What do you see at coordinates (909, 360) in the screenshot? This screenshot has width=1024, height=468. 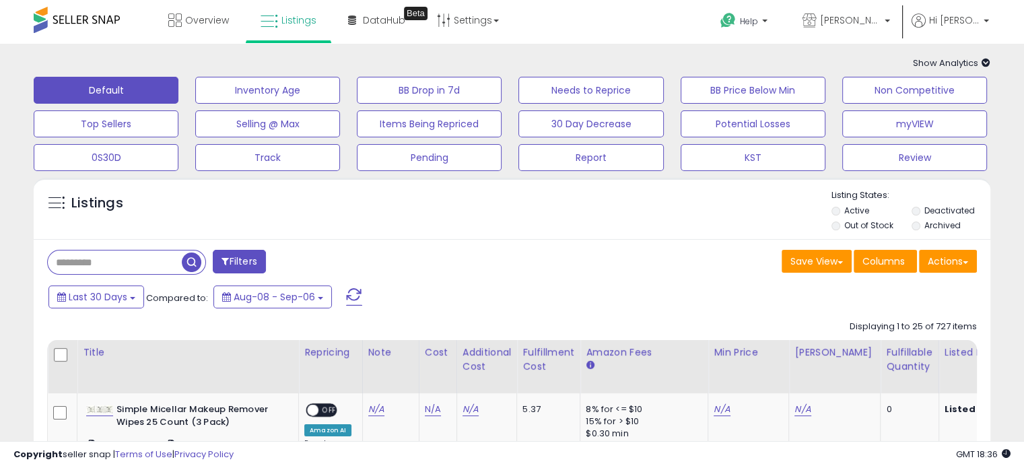 I see `div: Fulfillable Quantity` at bounding box center [909, 360].